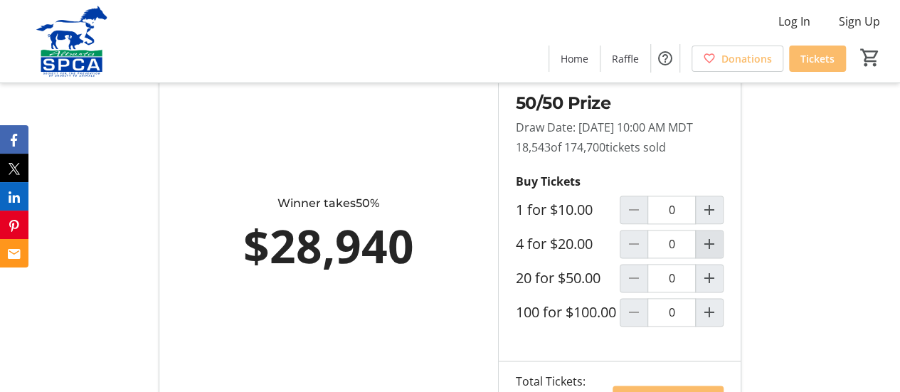 Image resolution: width=900 pixels, height=392 pixels. Describe the element at coordinates (665, 58) in the screenshot. I see `button: Help` at that location.